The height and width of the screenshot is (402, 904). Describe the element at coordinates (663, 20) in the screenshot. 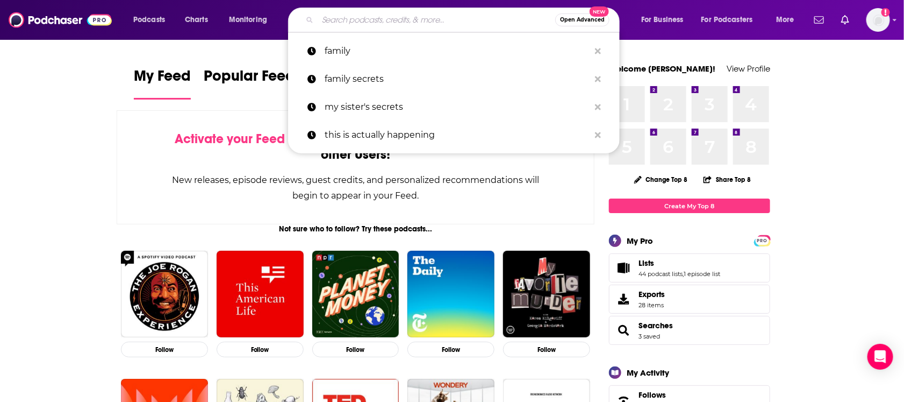

I see `span: For Business` at that location.